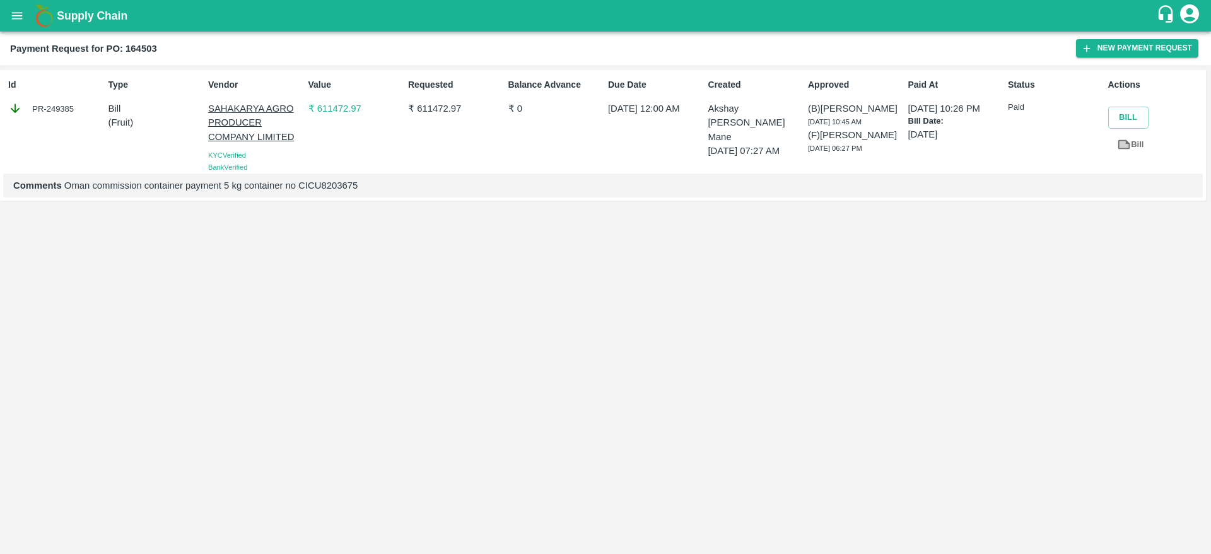 This screenshot has height=554, width=1211. What do you see at coordinates (606, 16) in the screenshot?
I see `a: Supply Chain` at bounding box center [606, 16].